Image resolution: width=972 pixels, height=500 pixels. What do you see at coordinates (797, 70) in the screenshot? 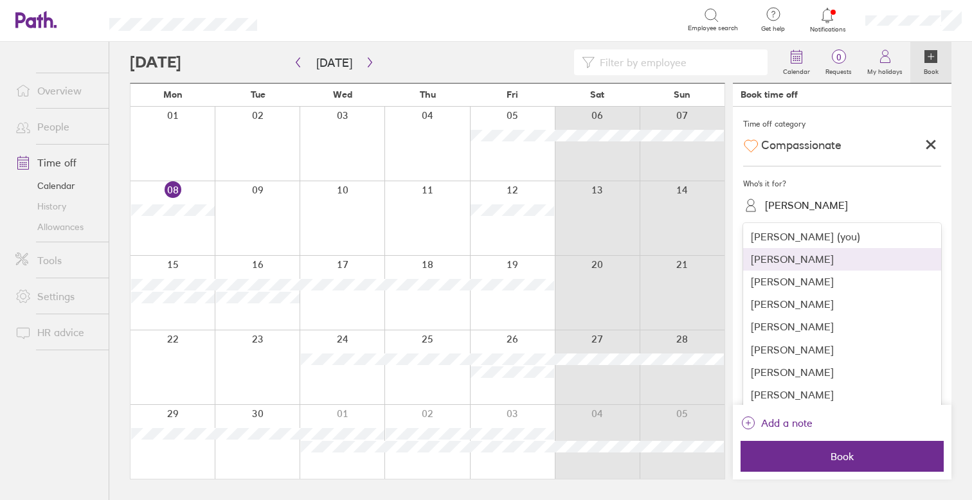
I see `label: Calendar` at bounding box center [797, 70].